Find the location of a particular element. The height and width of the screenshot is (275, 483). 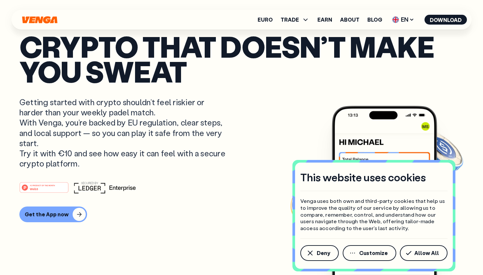

a: About is located at coordinates (349, 20).